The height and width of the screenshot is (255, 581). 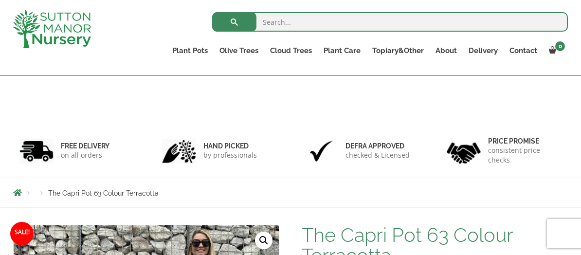 What do you see at coordinates (103, 193) in the screenshot?
I see `span: The Capri Pot 63 Colour Terracotta` at bounding box center [103, 193].